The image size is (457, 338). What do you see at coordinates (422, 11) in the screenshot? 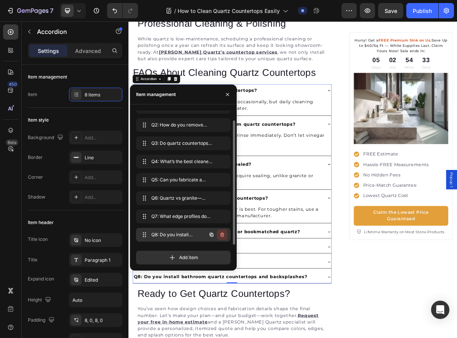
I see `div: Publish` at bounding box center [422, 11].